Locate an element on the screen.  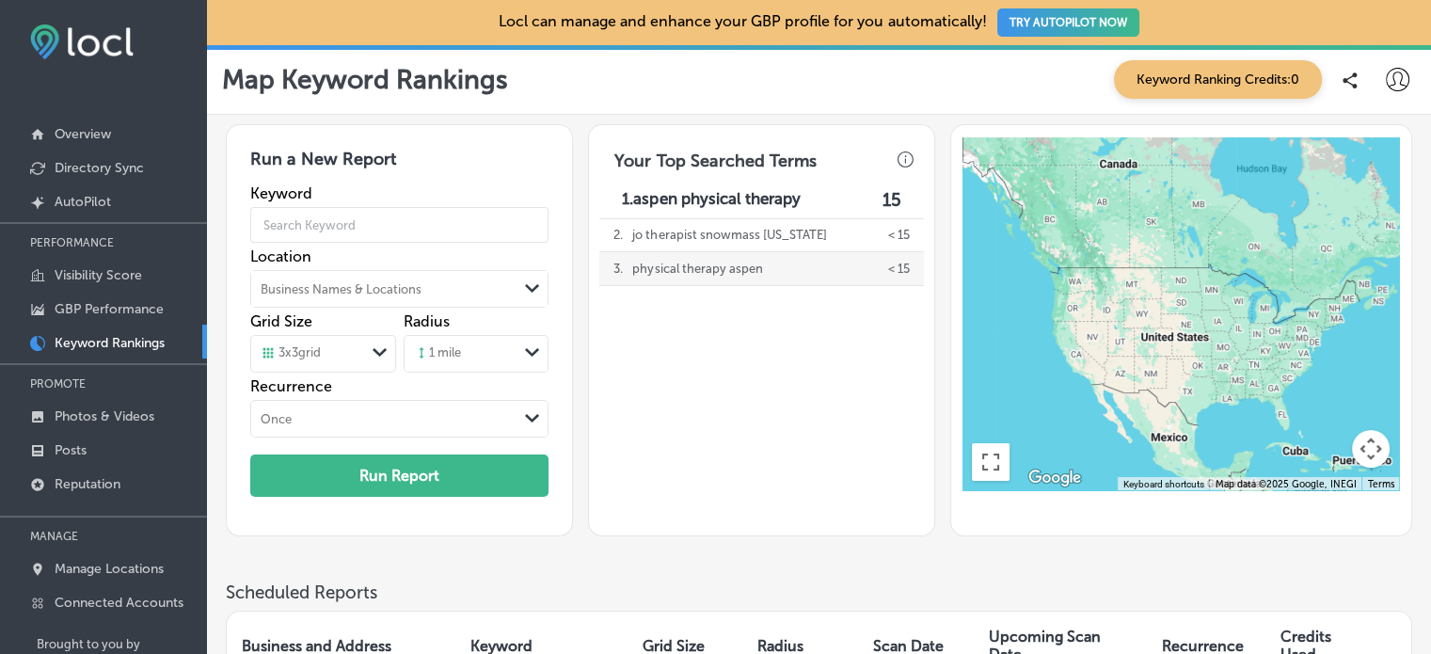
p: Photos & Videos is located at coordinates (104, 416).